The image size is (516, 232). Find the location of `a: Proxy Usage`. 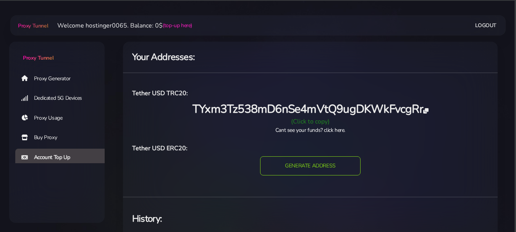

a: Proxy Usage is located at coordinates (63, 118).